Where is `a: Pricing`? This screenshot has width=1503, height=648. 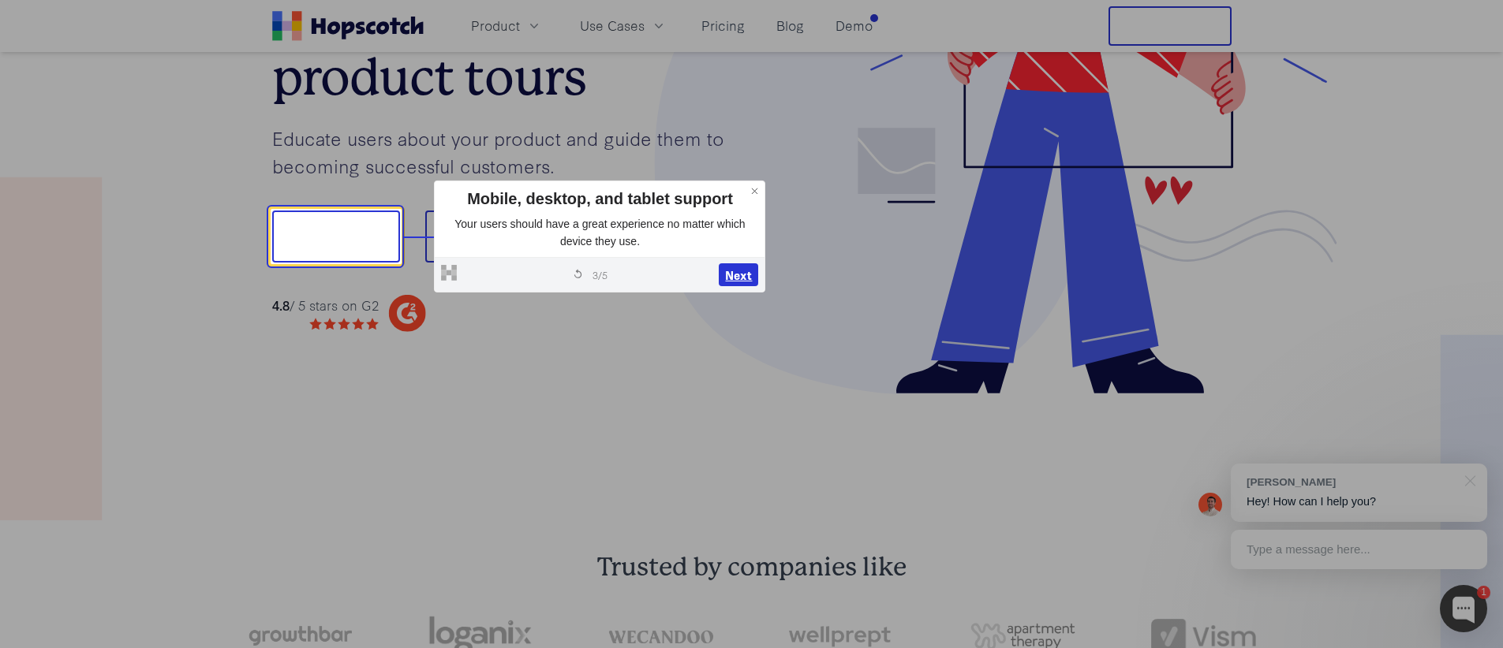 a: Pricing is located at coordinates (723, 25).